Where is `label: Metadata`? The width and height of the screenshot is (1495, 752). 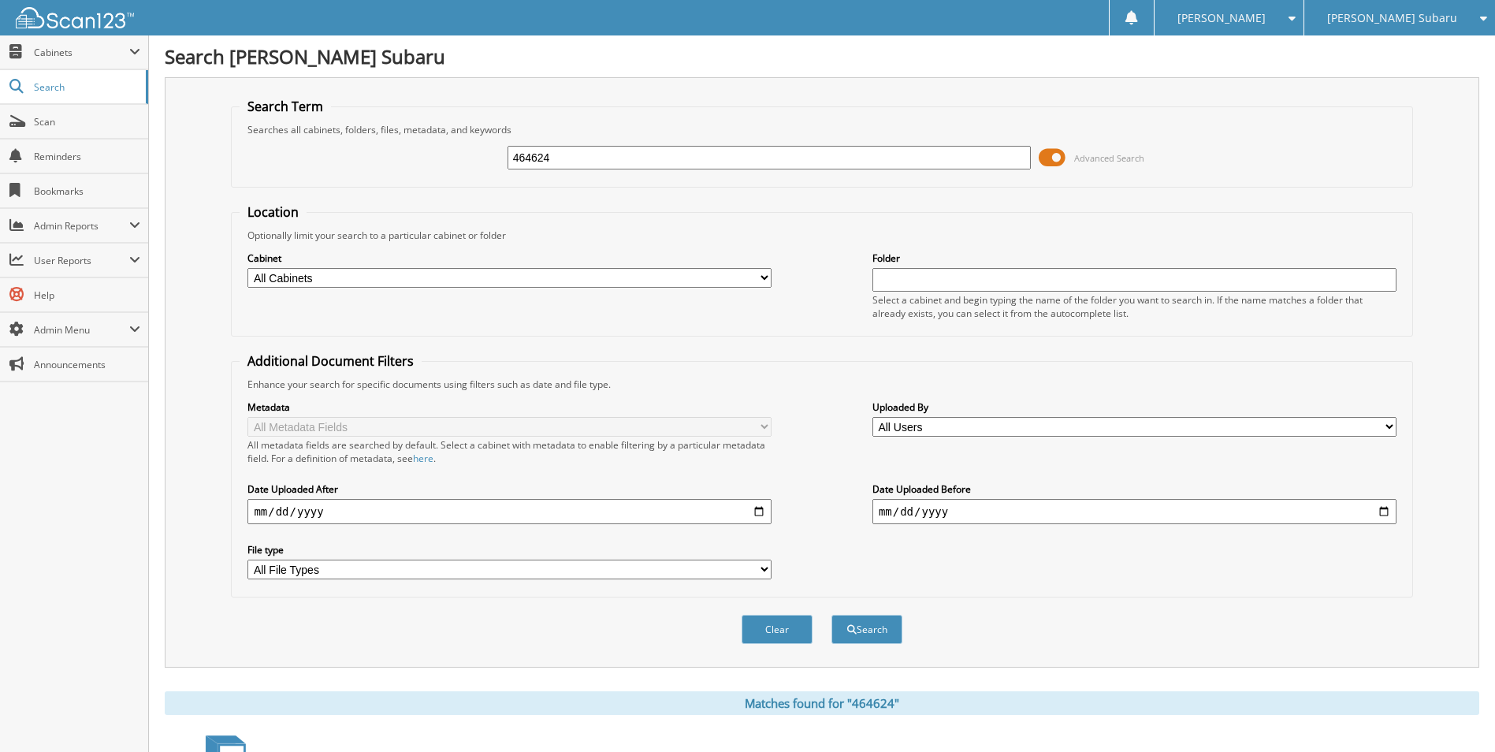 label: Metadata is located at coordinates (509, 407).